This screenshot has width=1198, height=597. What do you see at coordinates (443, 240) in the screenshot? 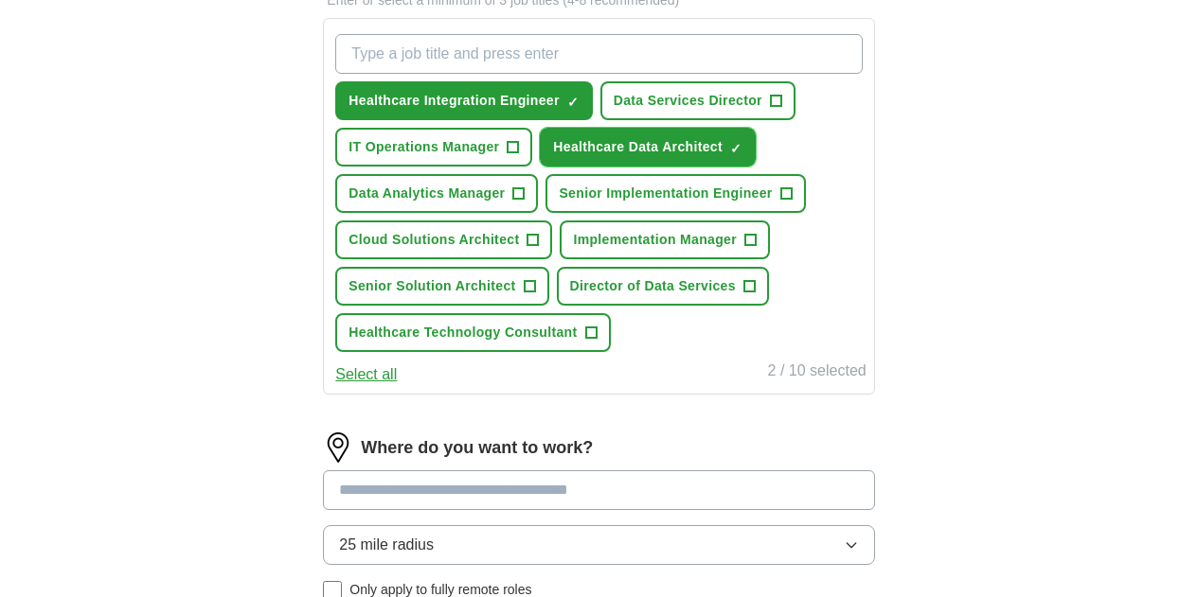
I see `button: Cloud Solutions Architect` at bounding box center [443, 240].